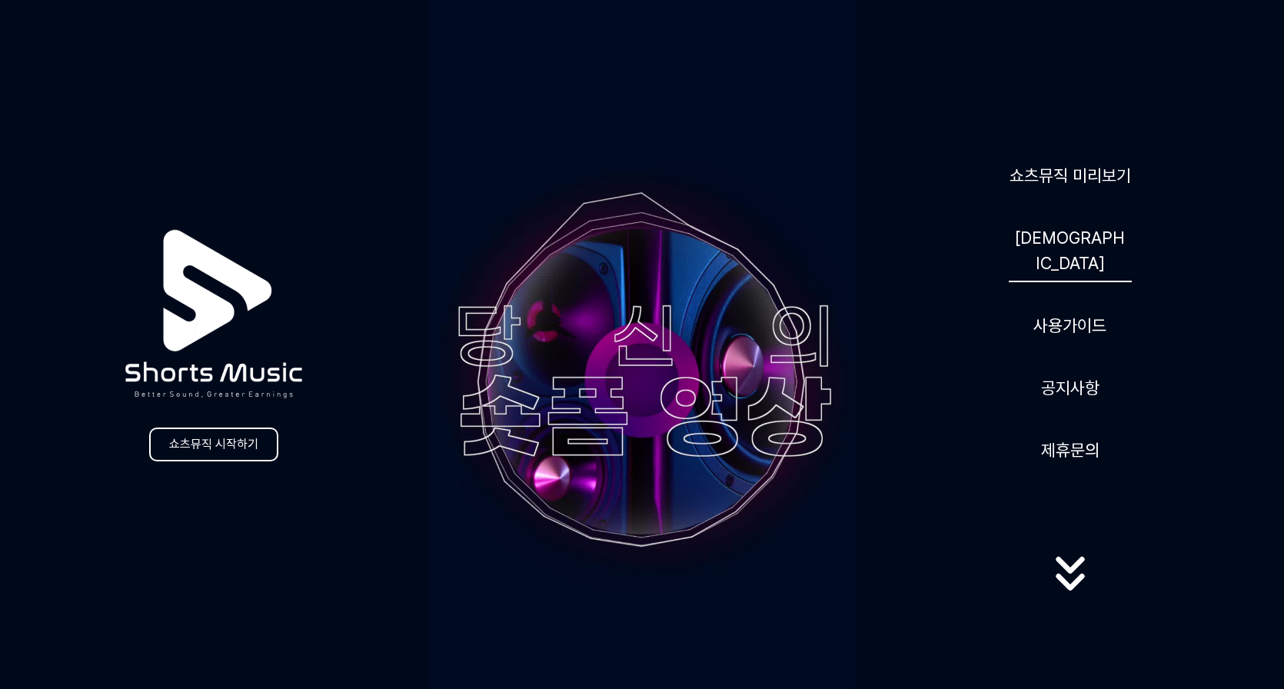  Describe the element at coordinates (1070, 450) in the screenshot. I see `button: 제휴문의` at that location.